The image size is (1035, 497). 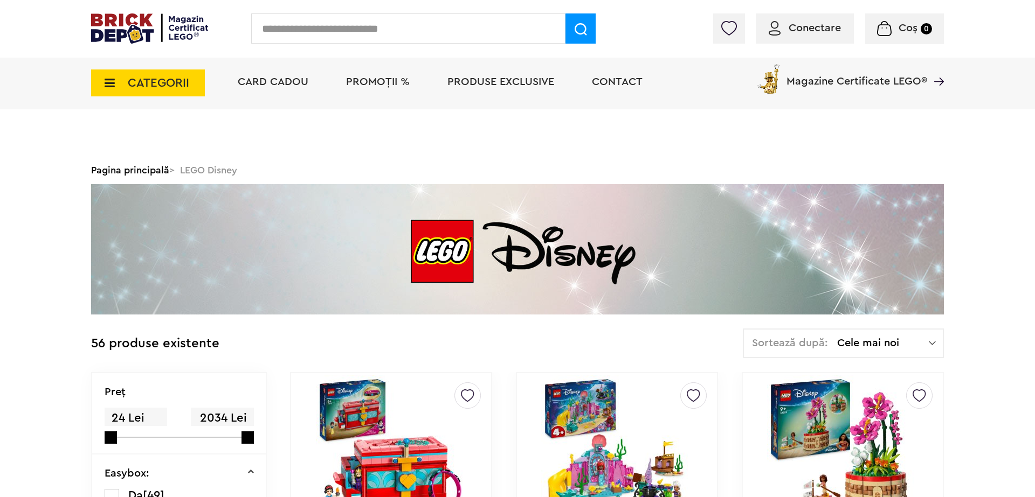 What do you see at coordinates (155, 344) in the screenshot?
I see `div: 56 produse existente` at bounding box center [155, 344].